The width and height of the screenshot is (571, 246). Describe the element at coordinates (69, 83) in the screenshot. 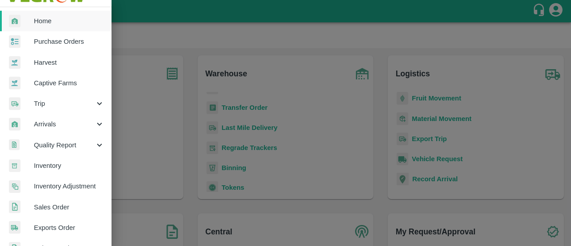

I see `span: Captive Farms` at that location.